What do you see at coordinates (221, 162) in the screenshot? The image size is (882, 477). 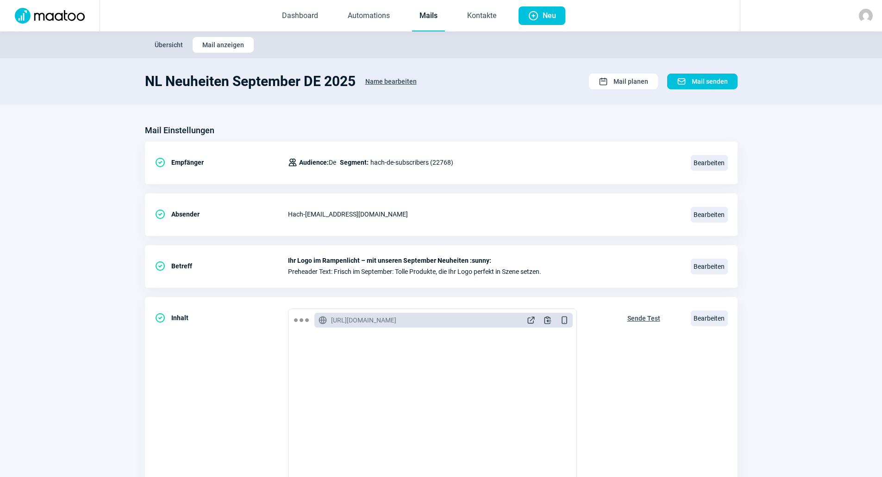 I see `div: Empfänger` at bounding box center [221, 162].